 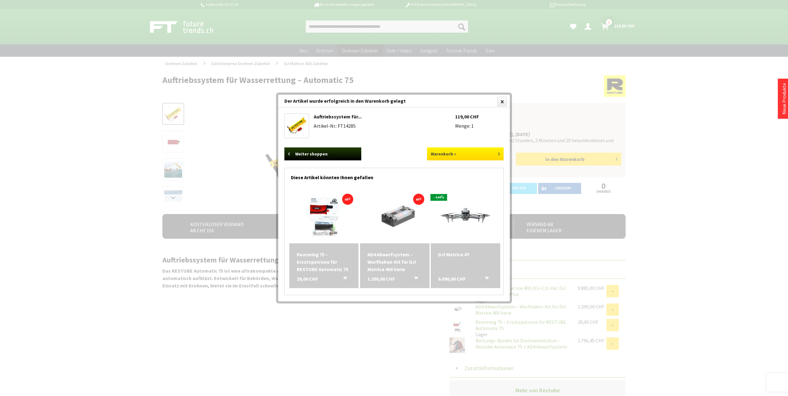 I want to click on a: Rearming 75 – Ersatzpatrone für RESTUBE Automatic 75 29,00 CHF In den Warenkorb, so click(x=324, y=262).